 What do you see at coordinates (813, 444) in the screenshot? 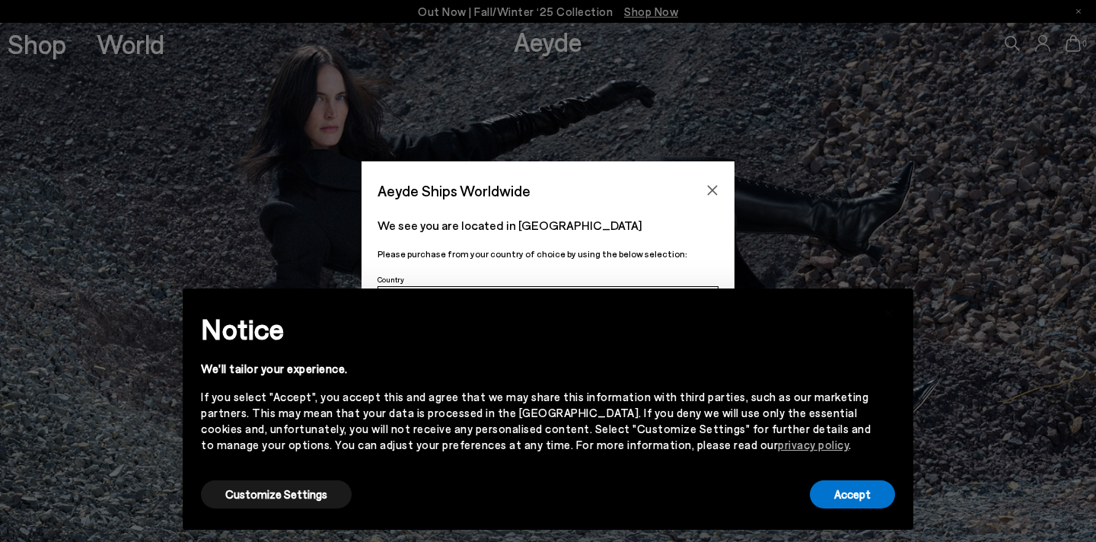
I see `a: privacy policy` at bounding box center [813, 444].